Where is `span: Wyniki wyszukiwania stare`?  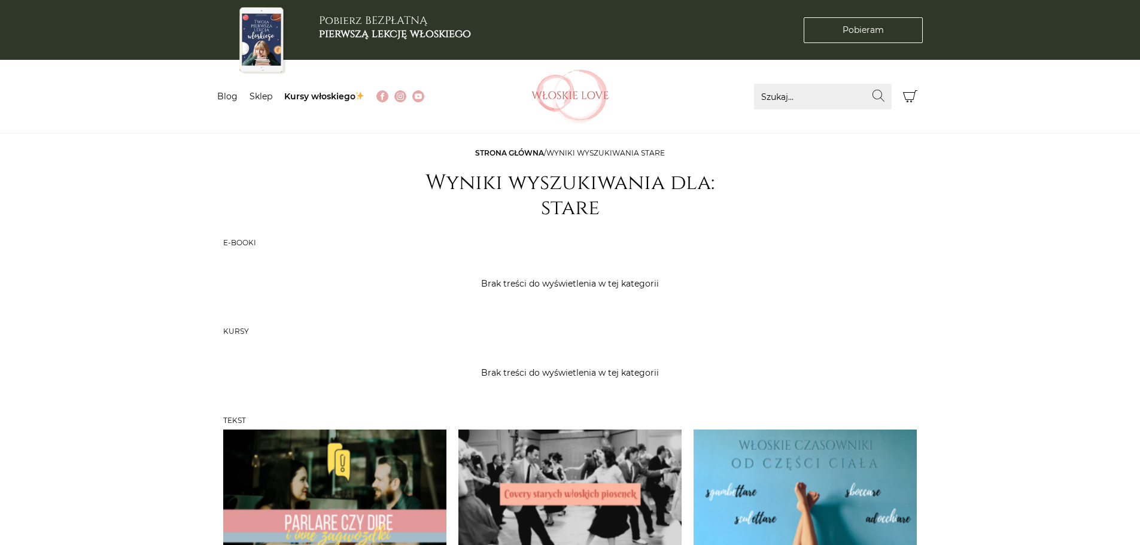
span: Wyniki wyszukiwania stare is located at coordinates (606, 153).